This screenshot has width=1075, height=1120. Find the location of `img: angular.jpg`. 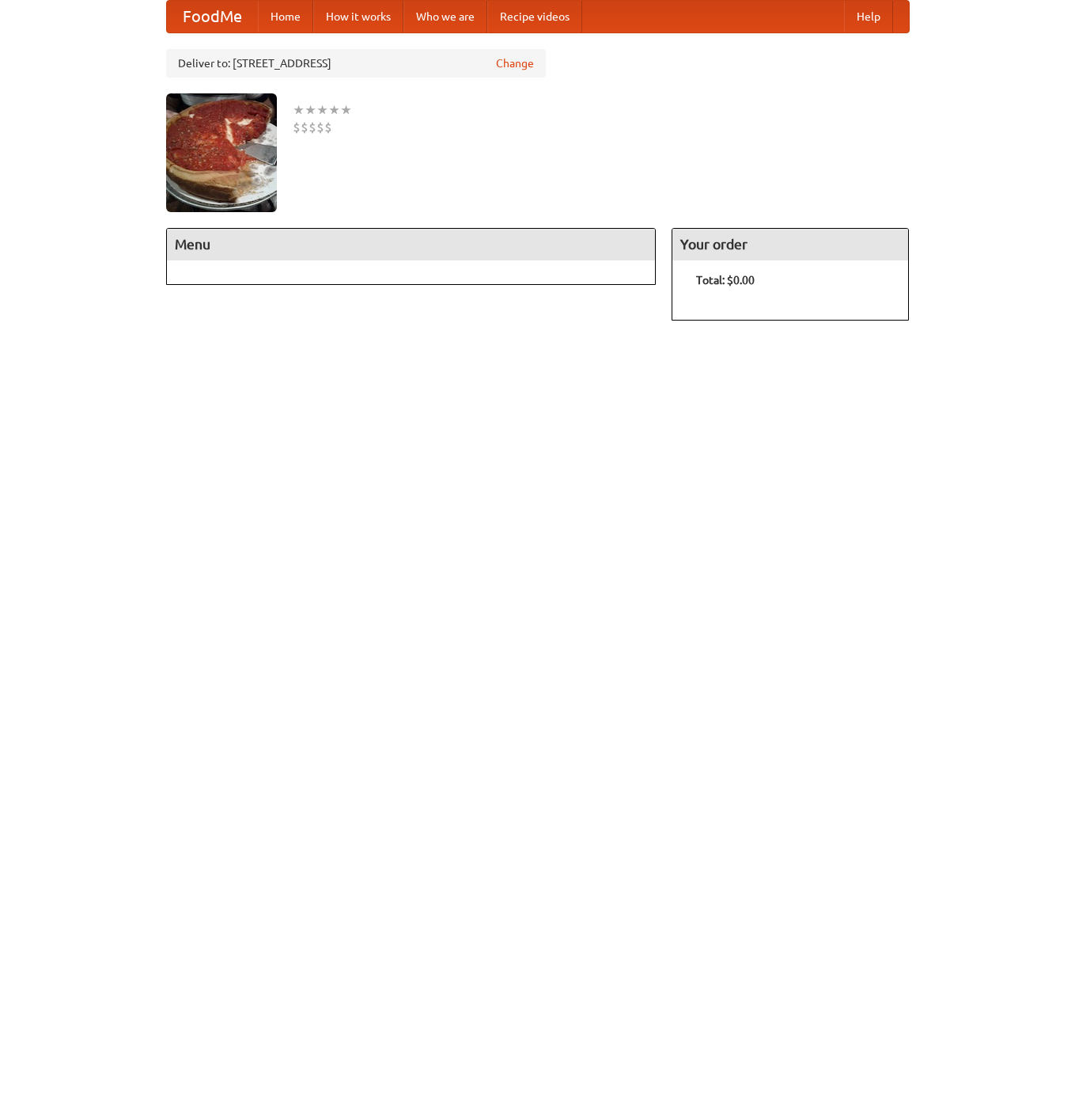

img: angular.jpg is located at coordinates (222, 153).